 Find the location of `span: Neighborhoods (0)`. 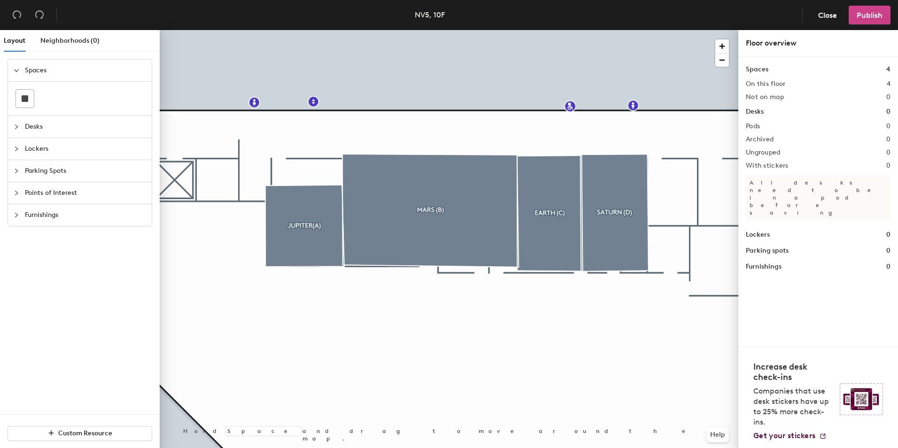

span: Neighborhoods (0) is located at coordinates (70, 40).